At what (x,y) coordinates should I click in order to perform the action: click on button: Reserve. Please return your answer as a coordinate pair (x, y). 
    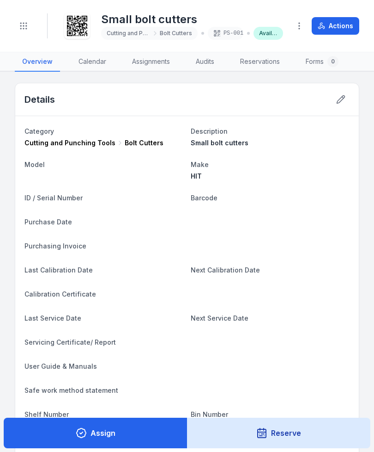
    Looking at the image, I should click on (279, 433).